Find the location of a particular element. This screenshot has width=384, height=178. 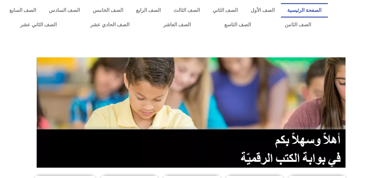

a: الصف الثالث is located at coordinates (186, 10).